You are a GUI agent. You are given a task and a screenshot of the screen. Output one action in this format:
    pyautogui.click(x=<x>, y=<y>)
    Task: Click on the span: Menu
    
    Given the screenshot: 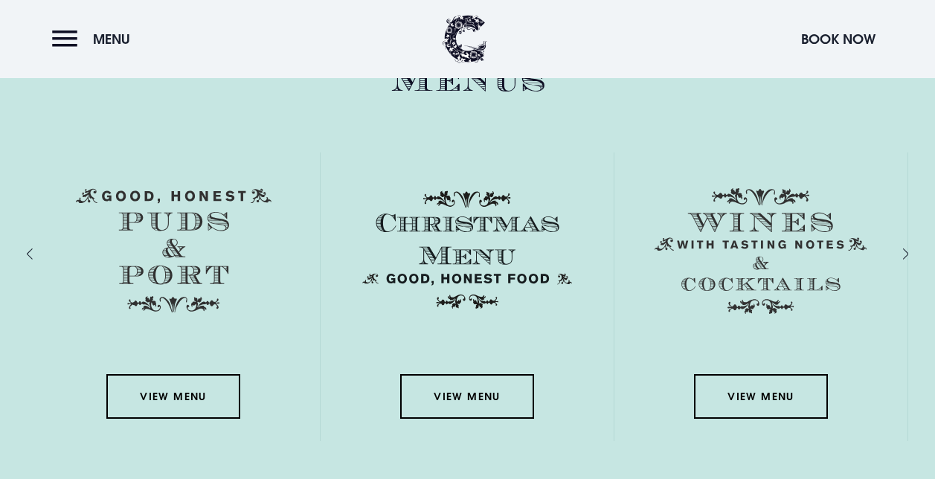 What is the action you would take?
    pyautogui.click(x=112, y=39)
    